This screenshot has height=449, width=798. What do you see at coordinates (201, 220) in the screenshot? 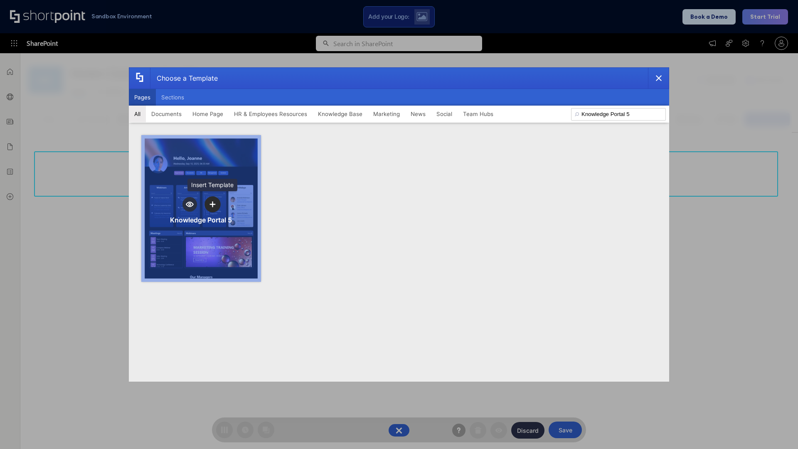
I see `div: Knowledge Portal 5` at bounding box center [201, 220].